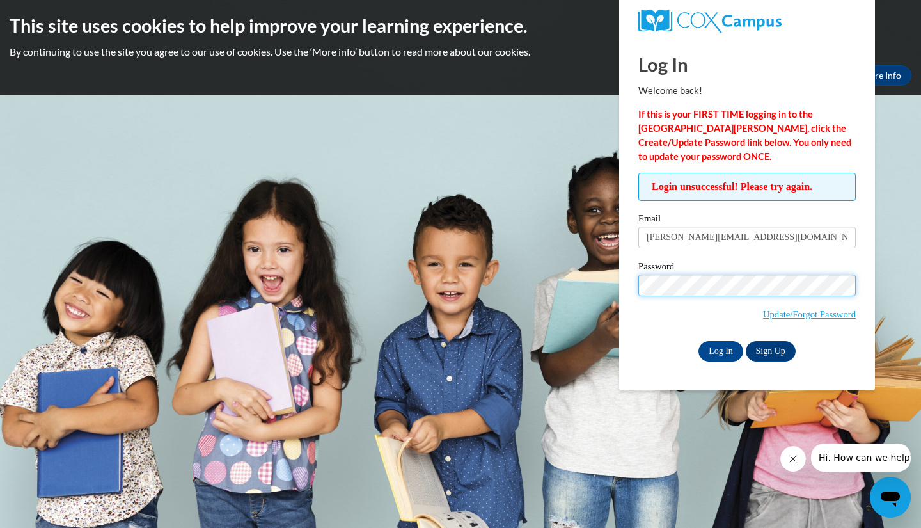  I want to click on p: Welcome back!, so click(747, 91).